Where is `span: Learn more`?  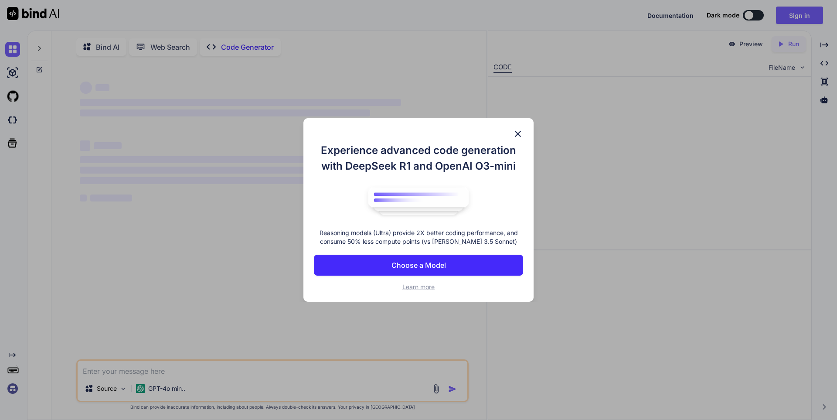
span: Learn more is located at coordinates (418, 286).